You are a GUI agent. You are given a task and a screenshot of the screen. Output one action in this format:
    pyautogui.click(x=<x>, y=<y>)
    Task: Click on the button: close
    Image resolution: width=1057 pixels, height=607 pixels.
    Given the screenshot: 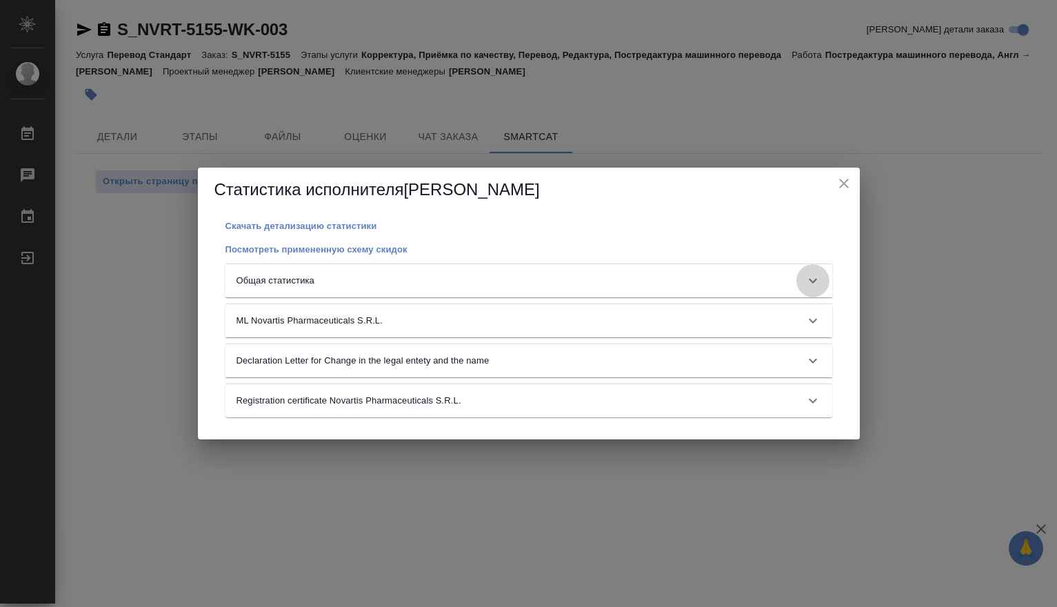 What is the action you would take?
    pyautogui.click(x=844, y=183)
    